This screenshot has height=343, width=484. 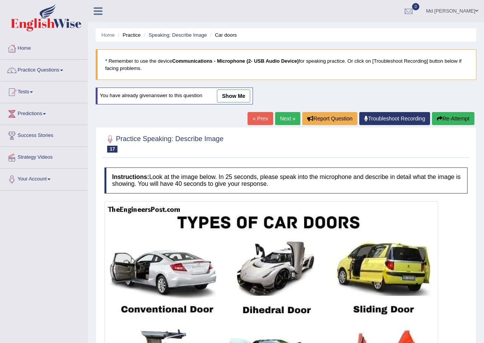 What do you see at coordinates (44, 69) in the screenshot?
I see `a: Practice Questions` at bounding box center [44, 69].